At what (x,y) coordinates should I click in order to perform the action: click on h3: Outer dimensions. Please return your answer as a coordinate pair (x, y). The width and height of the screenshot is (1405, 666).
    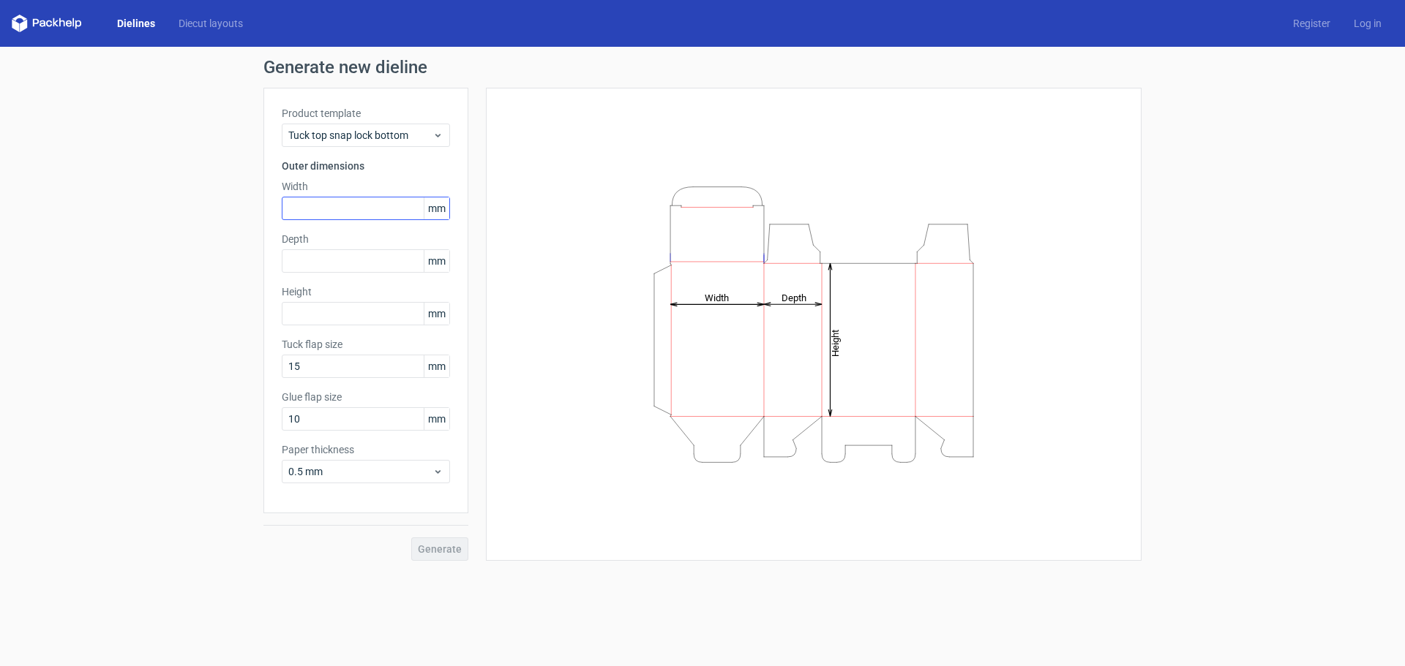
    Looking at the image, I should click on (366, 166).